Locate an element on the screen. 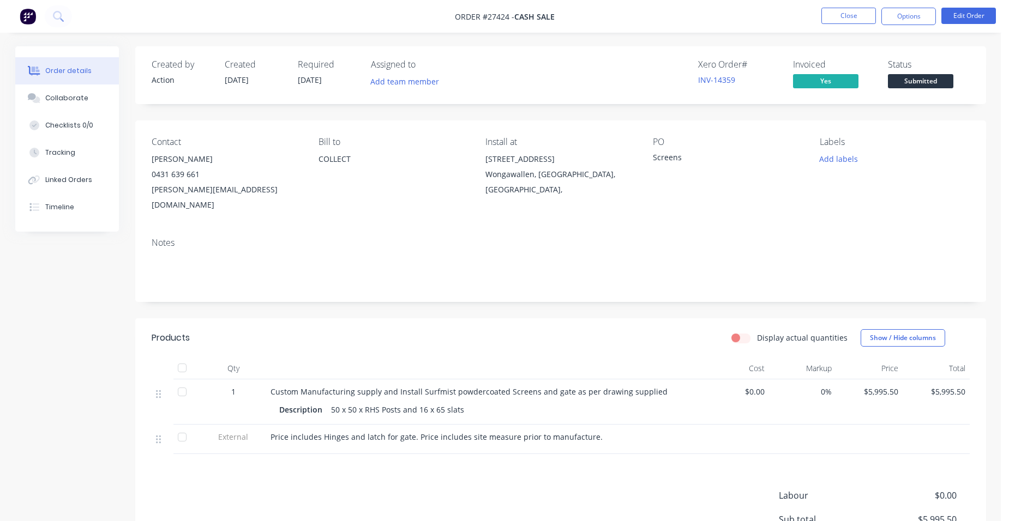 The height and width of the screenshot is (521, 1009). button: Show / Hide columns is located at coordinates (903, 338).